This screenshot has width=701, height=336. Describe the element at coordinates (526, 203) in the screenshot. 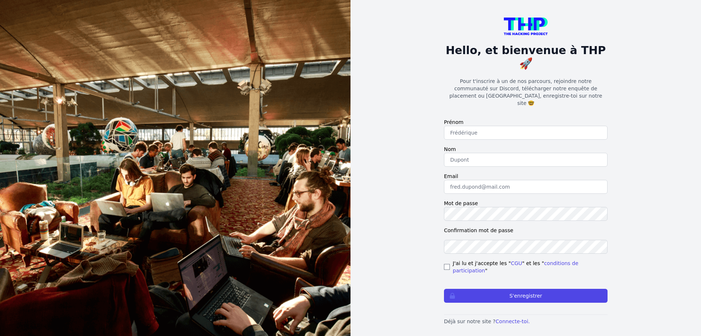

I see `label: Mot de passe` at that location.